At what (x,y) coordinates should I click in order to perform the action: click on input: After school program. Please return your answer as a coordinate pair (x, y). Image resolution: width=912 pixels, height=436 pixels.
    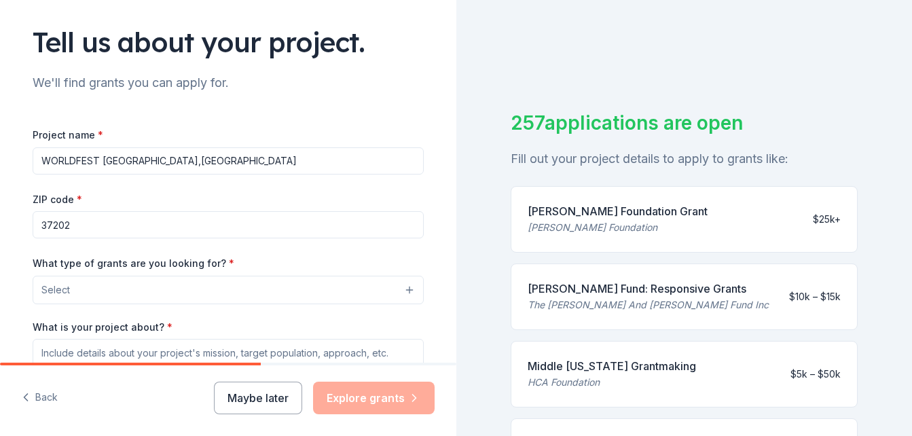
    Looking at the image, I should click on (228, 161).